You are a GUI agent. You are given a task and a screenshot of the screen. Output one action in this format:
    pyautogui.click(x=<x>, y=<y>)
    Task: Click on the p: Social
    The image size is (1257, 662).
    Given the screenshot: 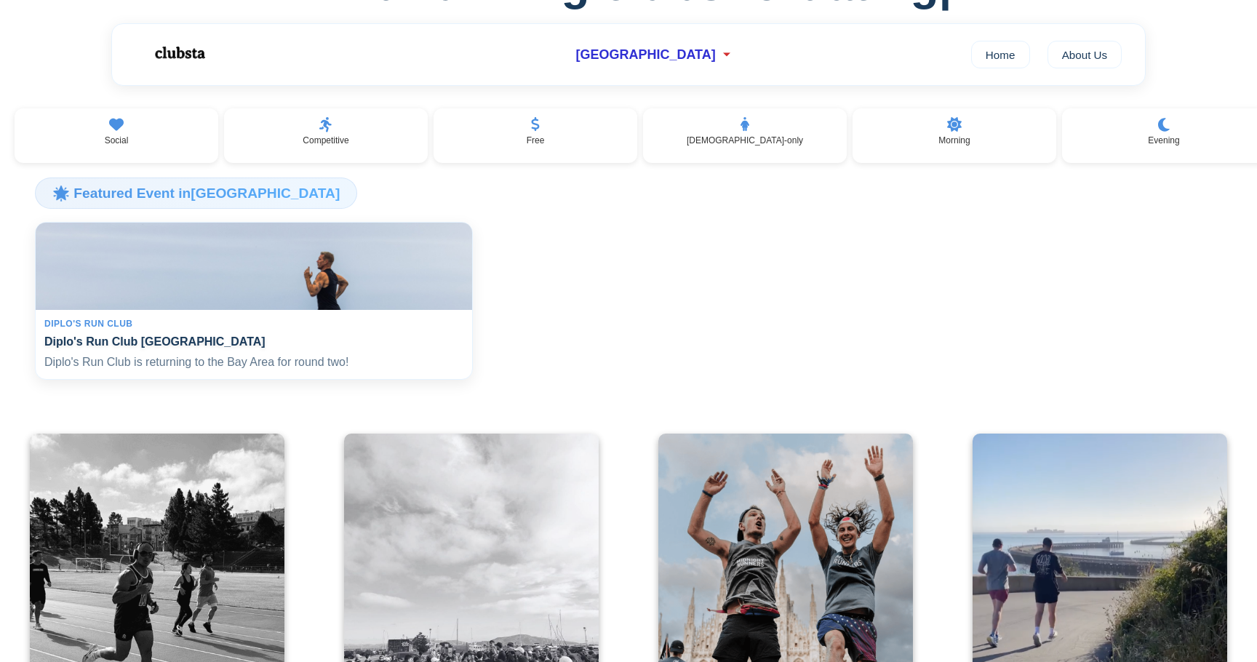 What is the action you would take?
    pyautogui.click(x=116, y=140)
    